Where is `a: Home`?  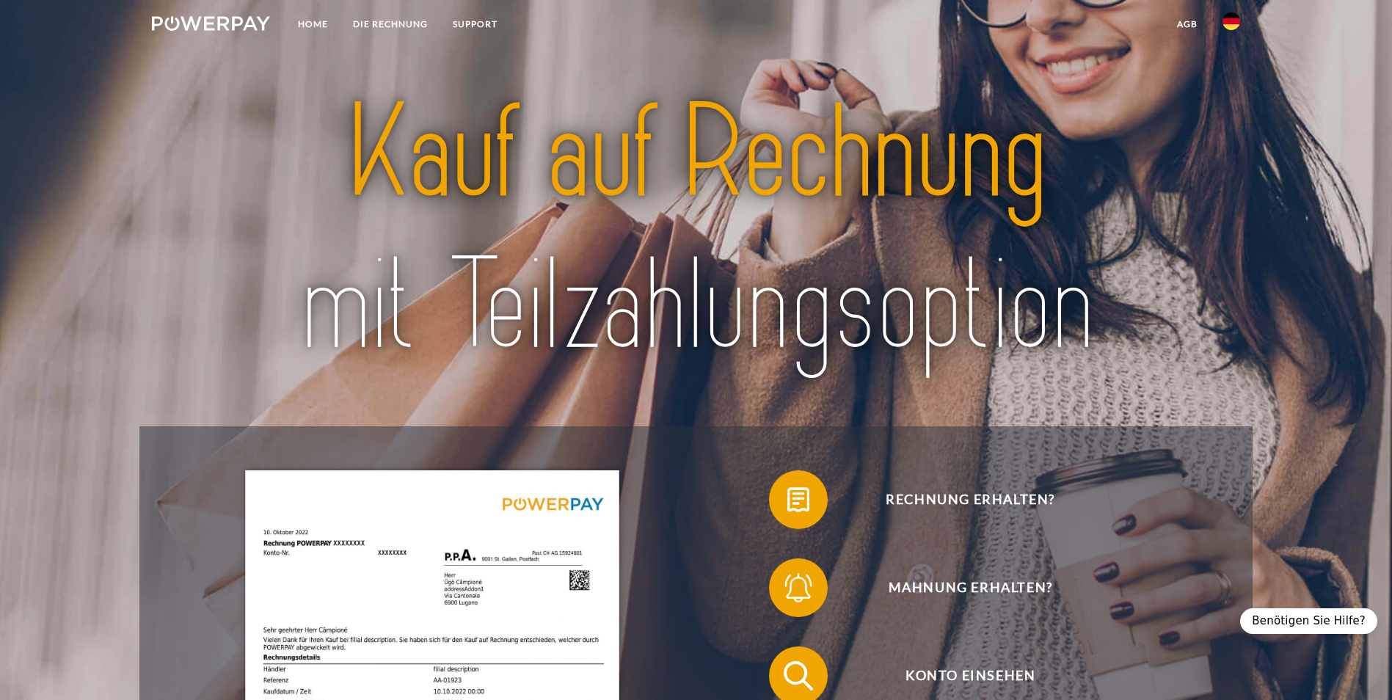 a: Home is located at coordinates (313, 24).